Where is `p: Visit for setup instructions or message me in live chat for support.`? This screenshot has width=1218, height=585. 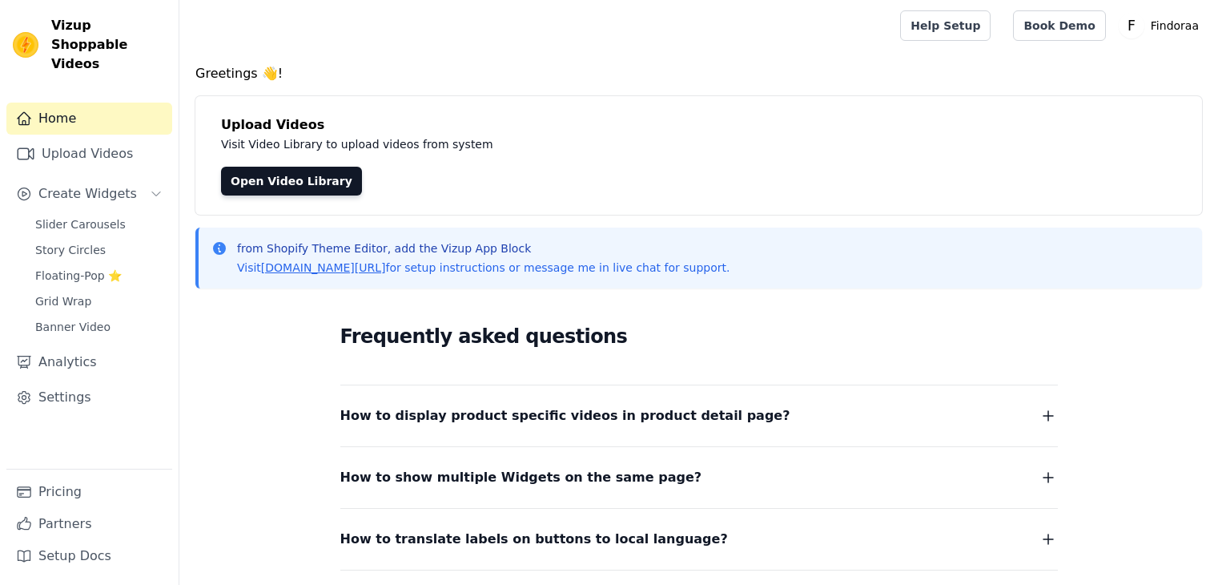
p: Visit for setup instructions or message me in live chat for support. is located at coordinates (483, 268).